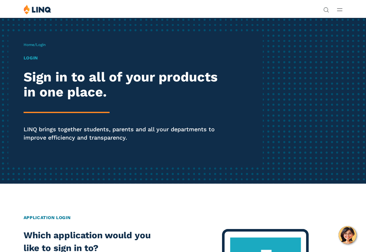 The width and height of the screenshot is (366, 252). Describe the element at coordinates (29, 45) in the screenshot. I see `a: Home` at that location.